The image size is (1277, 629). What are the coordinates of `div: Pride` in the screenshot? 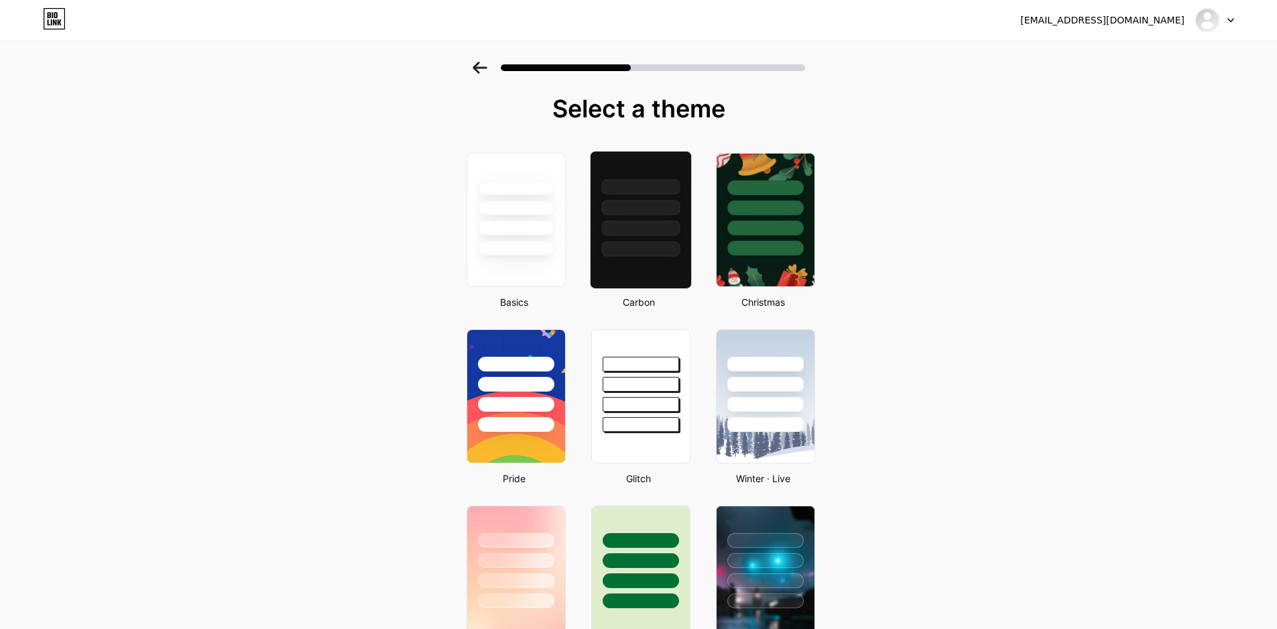 It's located at (514, 478).